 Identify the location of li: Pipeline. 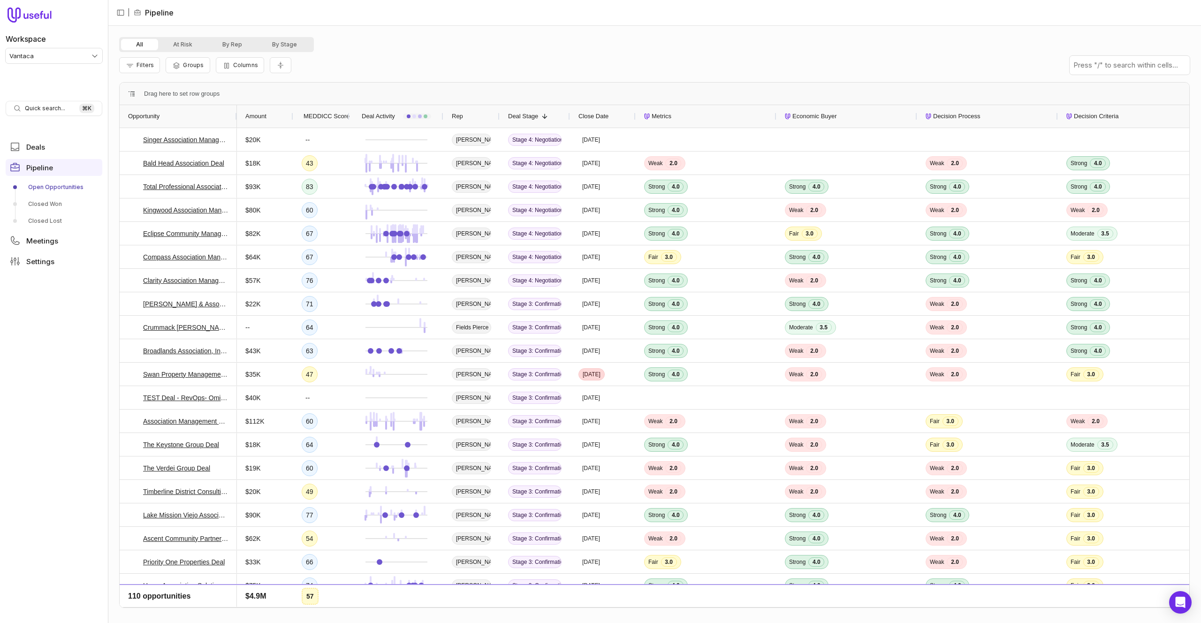
(153, 13).